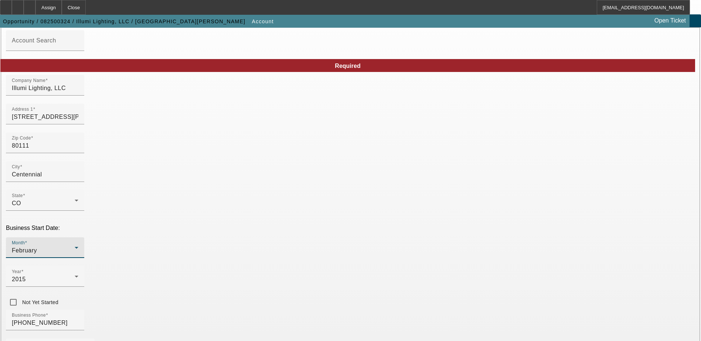  I want to click on mat-label: State, so click(17, 196).